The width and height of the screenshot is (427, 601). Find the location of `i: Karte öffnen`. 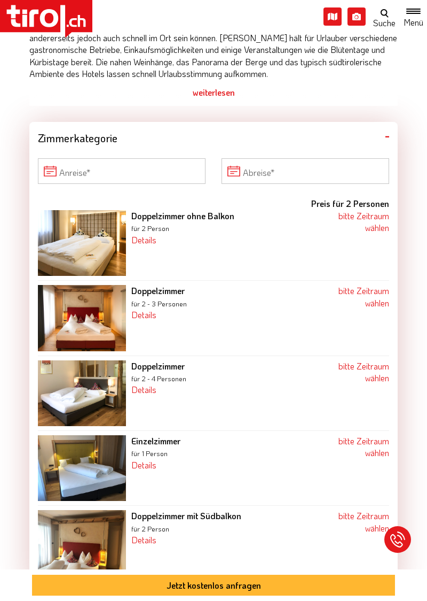

i: Karte öffnen is located at coordinates (333, 17).